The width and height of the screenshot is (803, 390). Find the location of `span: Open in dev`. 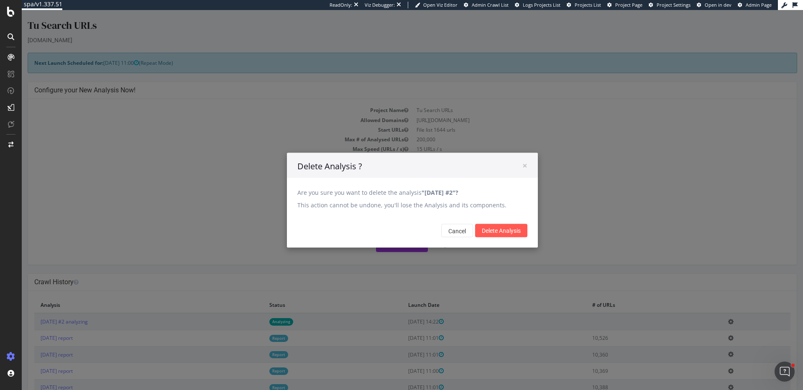

span: Open in dev is located at coordinates (718, 5).